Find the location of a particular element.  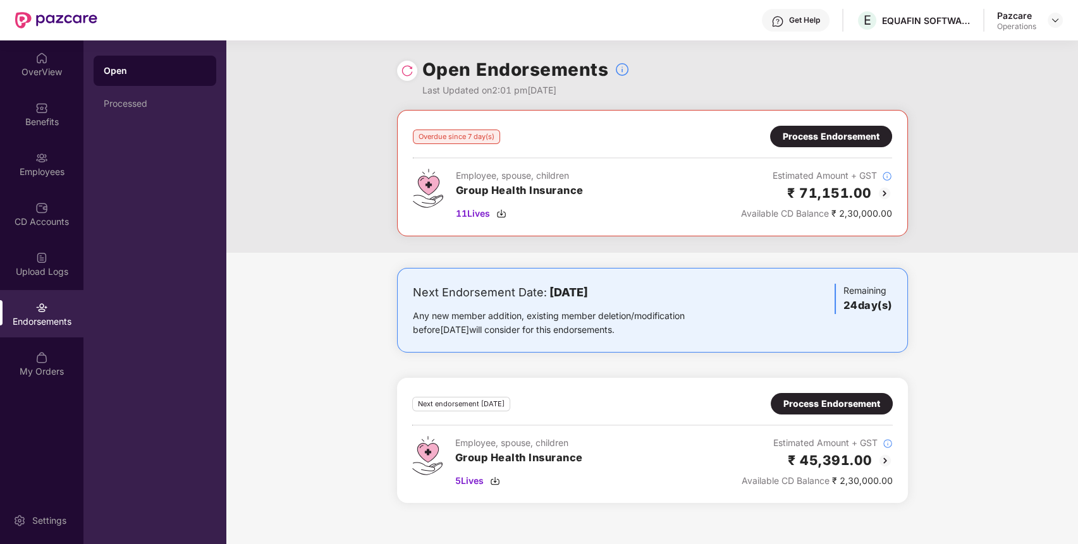

span: 11 Lives is located at coordinates (473, 214).